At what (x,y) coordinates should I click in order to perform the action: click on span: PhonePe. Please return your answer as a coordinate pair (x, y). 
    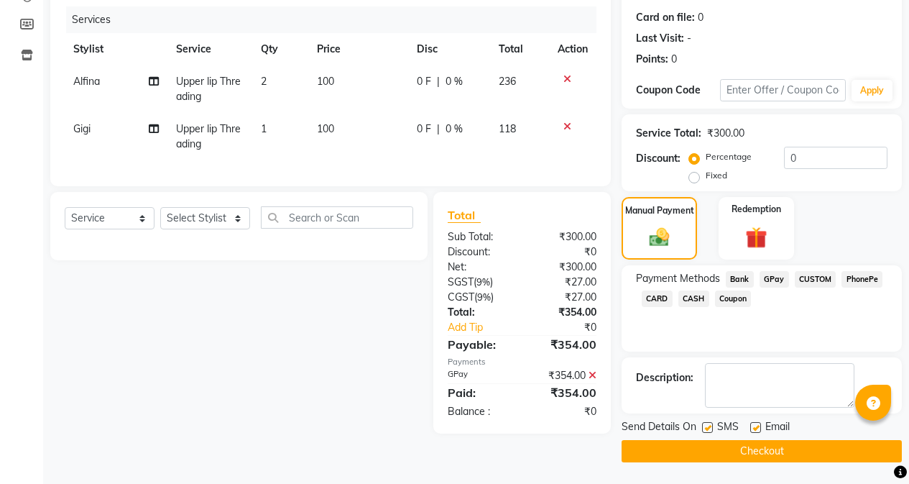
    Looking at the image, I should click on (862, 279).